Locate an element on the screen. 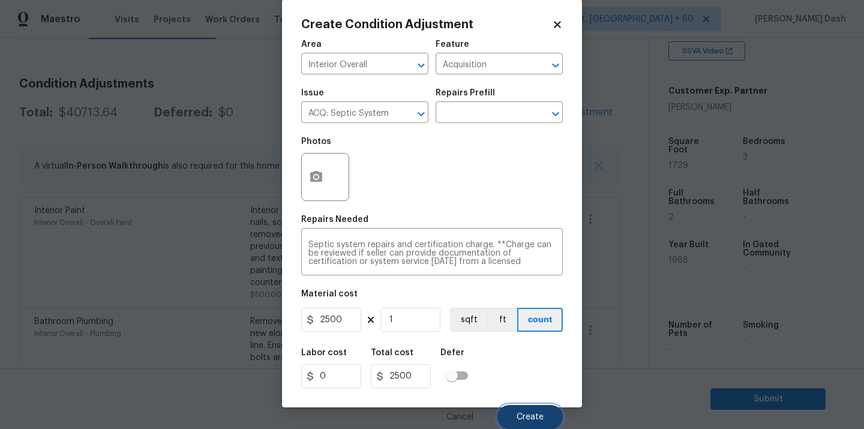  h2: Create Condition Adjustment is located at coordinates (427, 25).